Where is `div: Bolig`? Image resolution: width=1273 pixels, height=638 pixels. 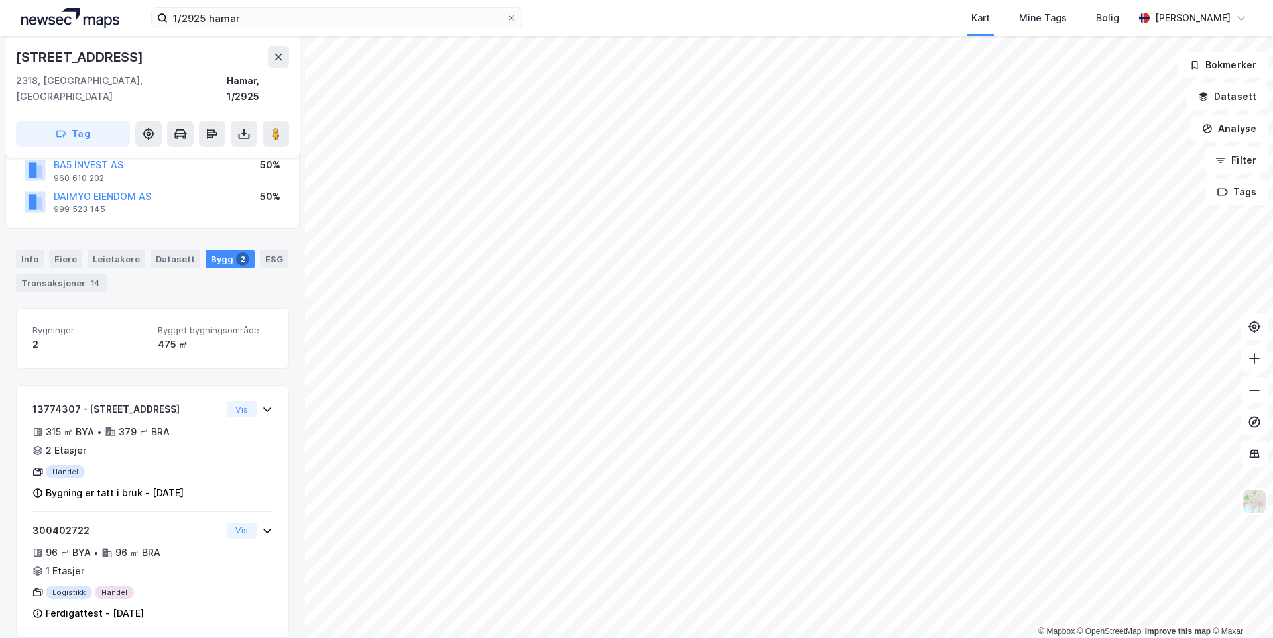
div: Bolig is located at coordinates (1107, 18).